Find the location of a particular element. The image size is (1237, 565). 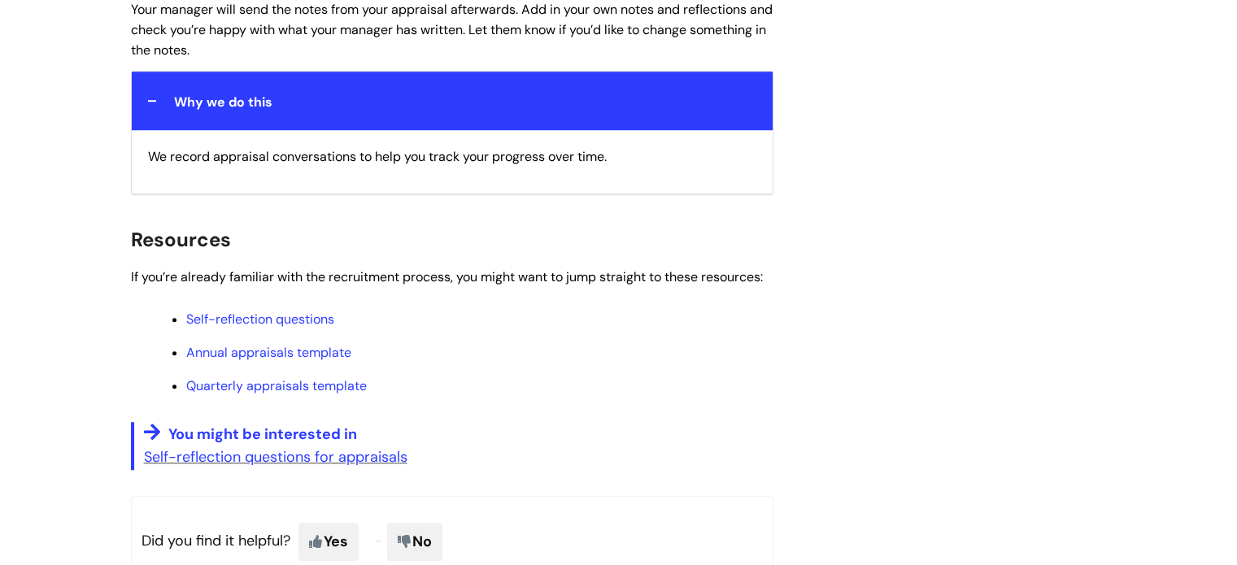

span: Yes is located at coordinates (329, 542).